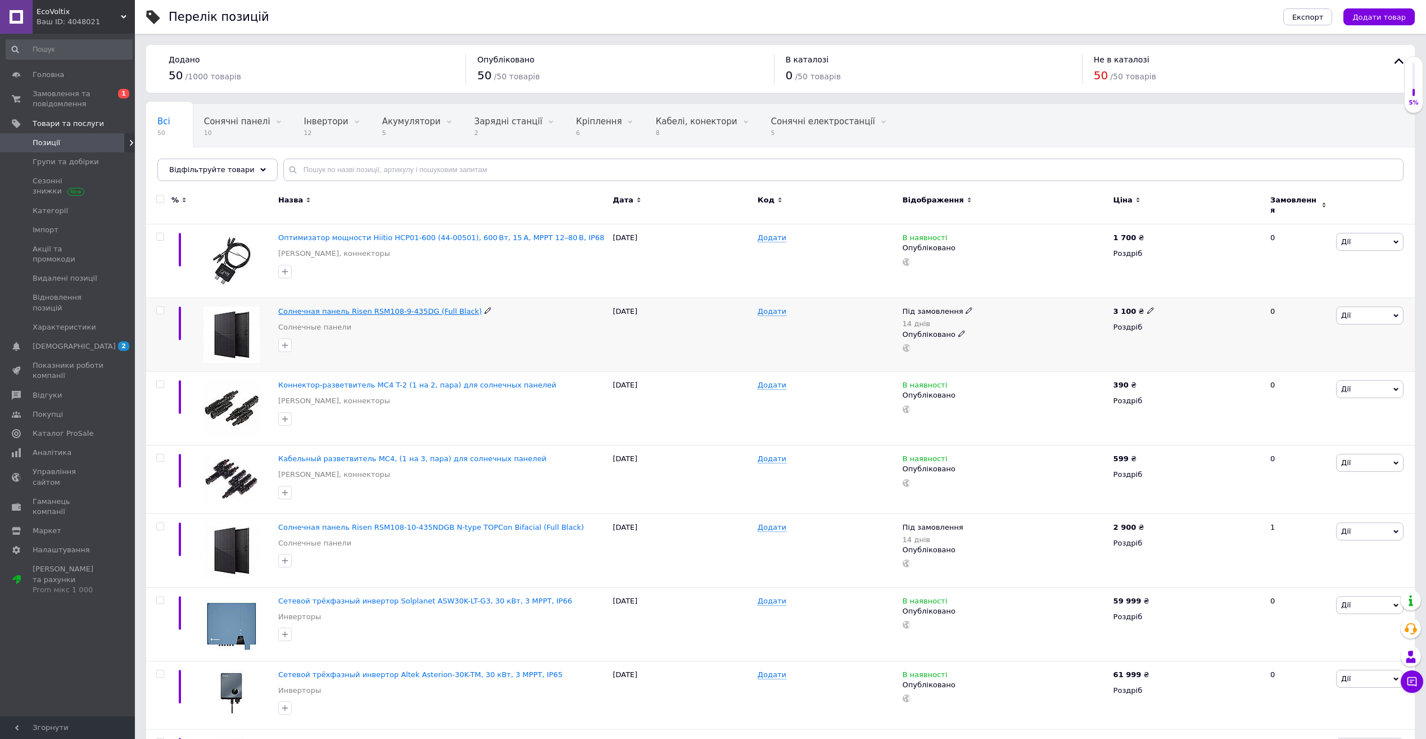  Describe the element at coordinates (380, 311) in the screenshot. I see `span: Солнечная панель Risen RSM108-9-435DG (Full Black)` at that location.